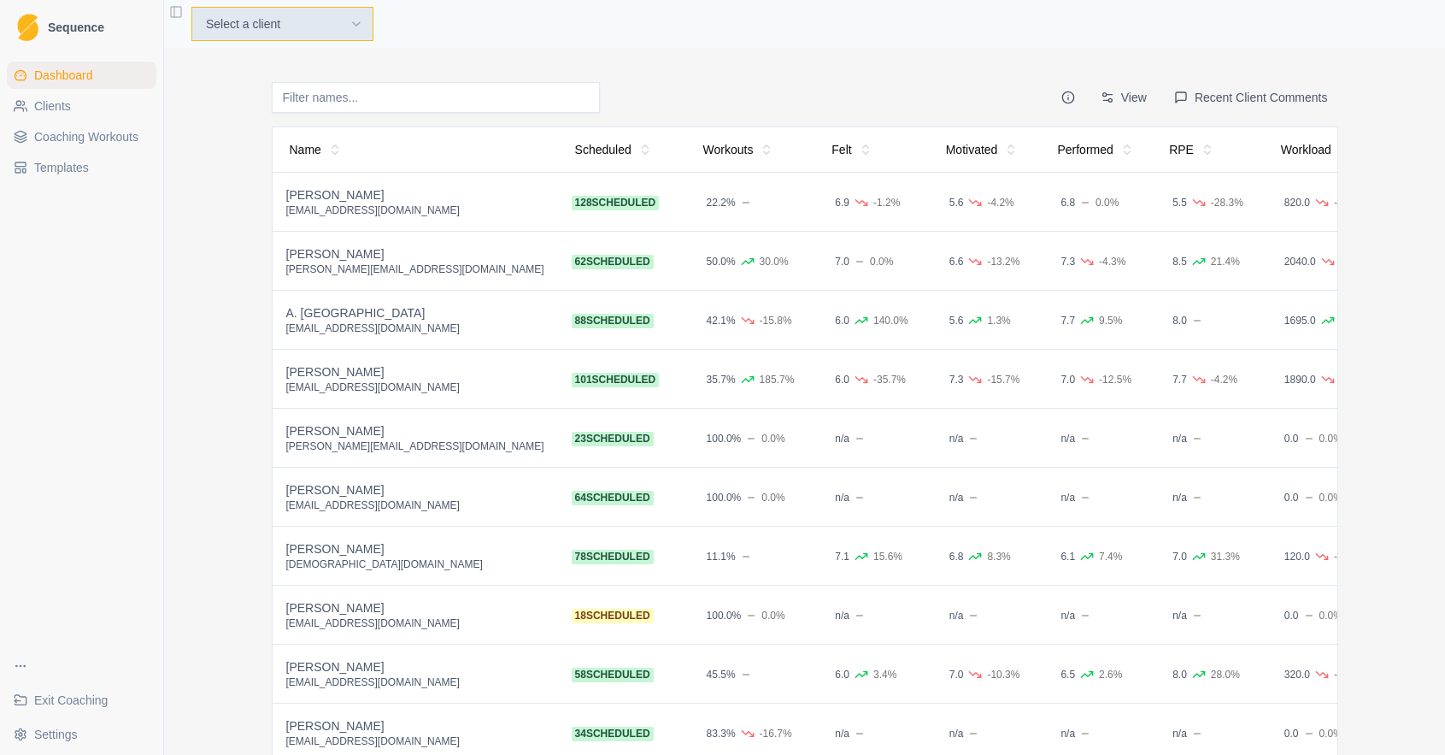 Image resolution: width=1445 pixels, height=755 pixels. What do you see at coordinates (1326, 556) in the screenshot?
I see `button: 120.0-33.3%` at bounding box center [1326, 556].